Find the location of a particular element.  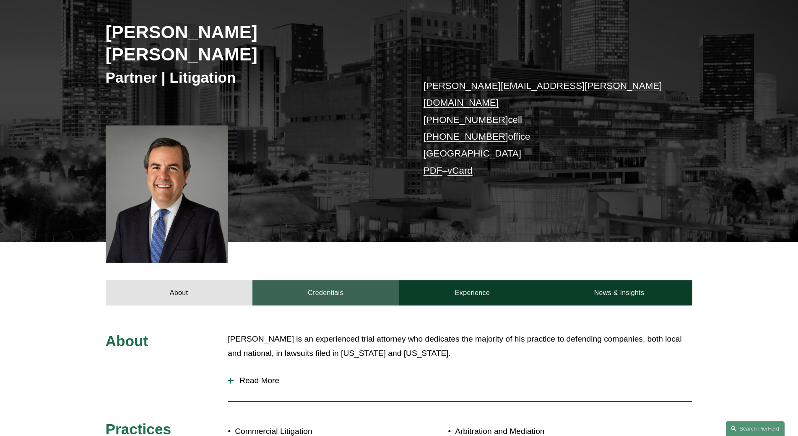

span: Read More is located at coordinates (463, 380).